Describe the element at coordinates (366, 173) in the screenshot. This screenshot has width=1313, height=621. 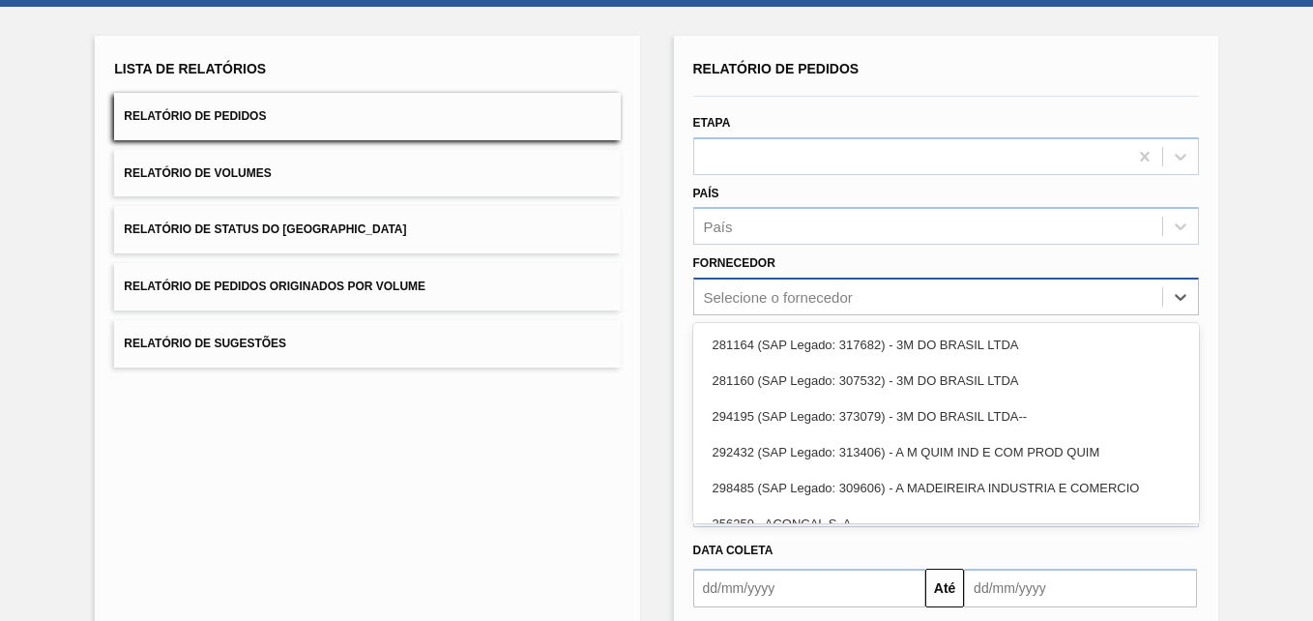
I see `button: Relatório de Volumes` at that location.